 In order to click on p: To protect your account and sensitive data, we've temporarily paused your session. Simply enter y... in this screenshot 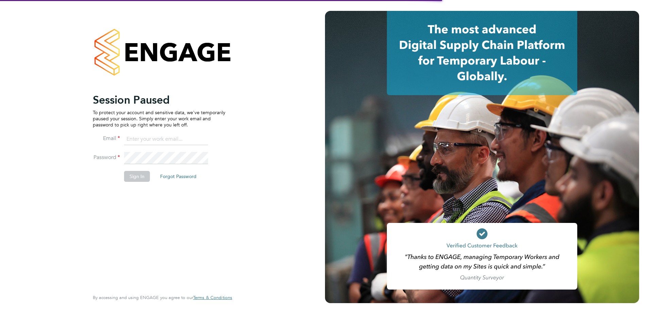, I will do `click(159, 119)`.